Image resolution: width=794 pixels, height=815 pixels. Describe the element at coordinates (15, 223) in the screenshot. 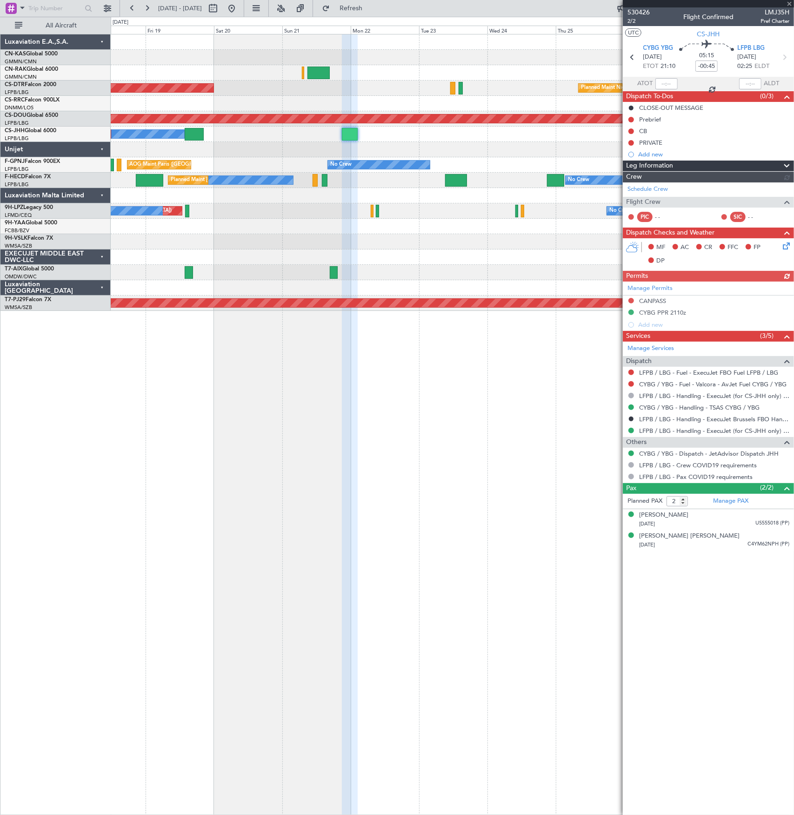

I see `span: 9H-YAA` at that location.